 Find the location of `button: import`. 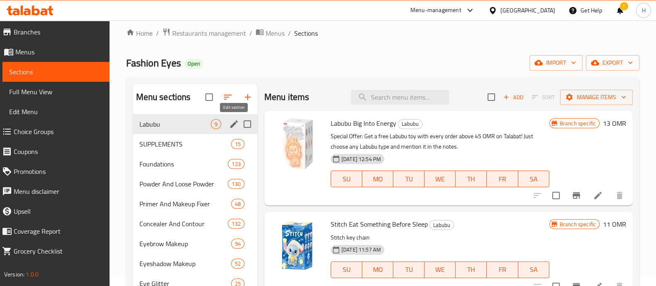

button: import is located at coordinates (556, 63).